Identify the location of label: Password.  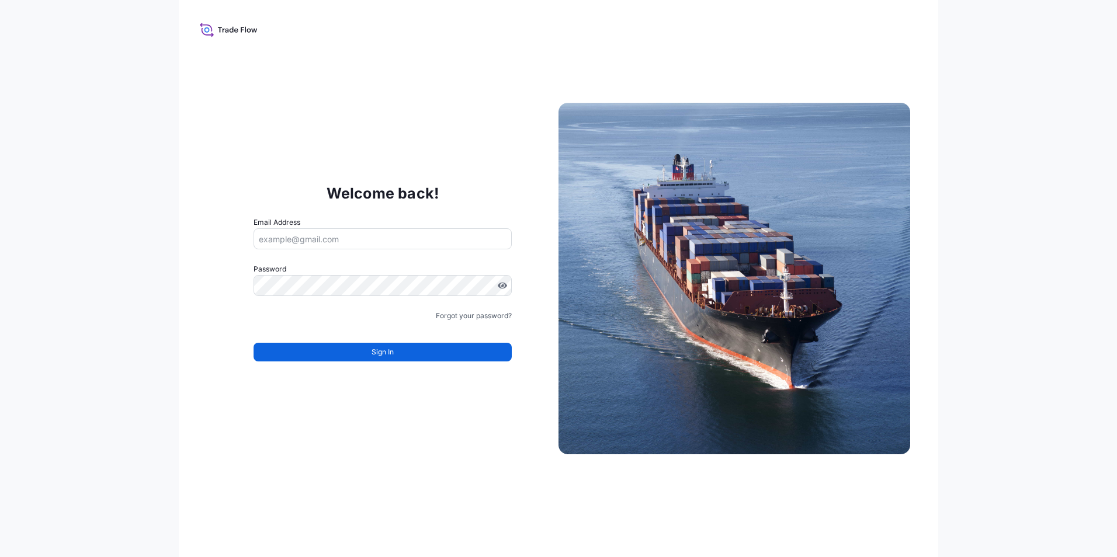
(383, 269).